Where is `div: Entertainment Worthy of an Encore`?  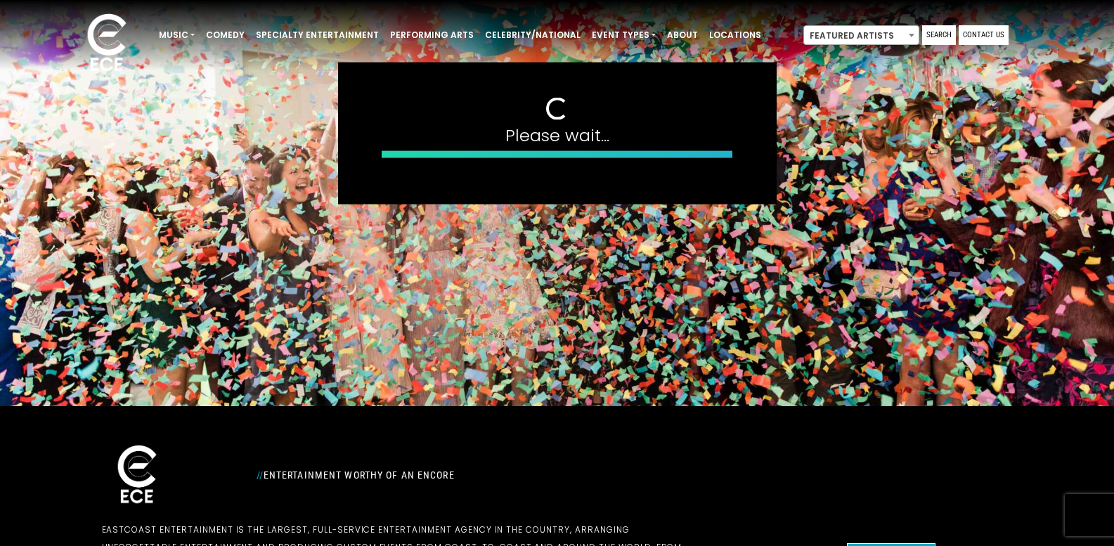 div: Entertainment Worthy of an Encore is located at coordinates (480, 475).